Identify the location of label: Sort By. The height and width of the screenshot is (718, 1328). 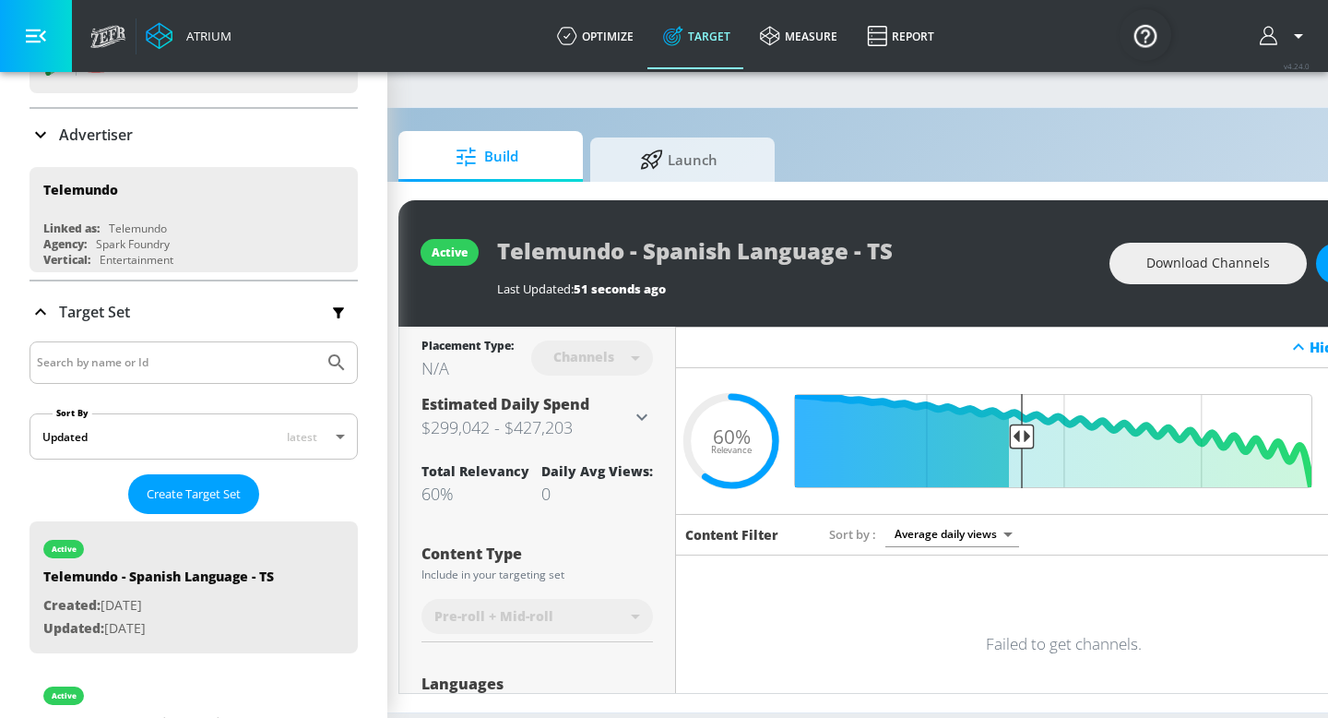
(72, 412).